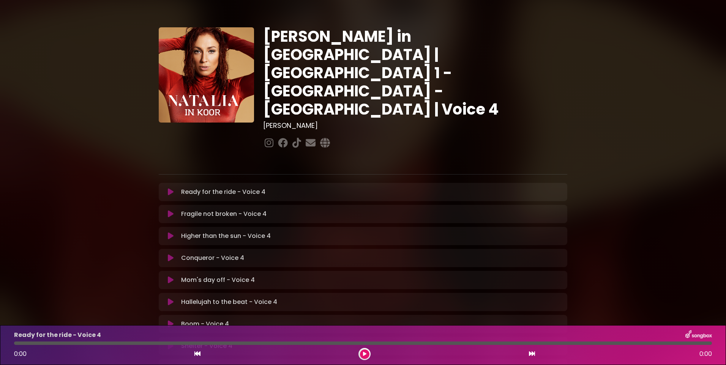 This screenshot has height=365, width=726. Describe the element at coordinates (226, 236) in the screenshot. I see `p: Higher than the sun - Voice 4` at that location.